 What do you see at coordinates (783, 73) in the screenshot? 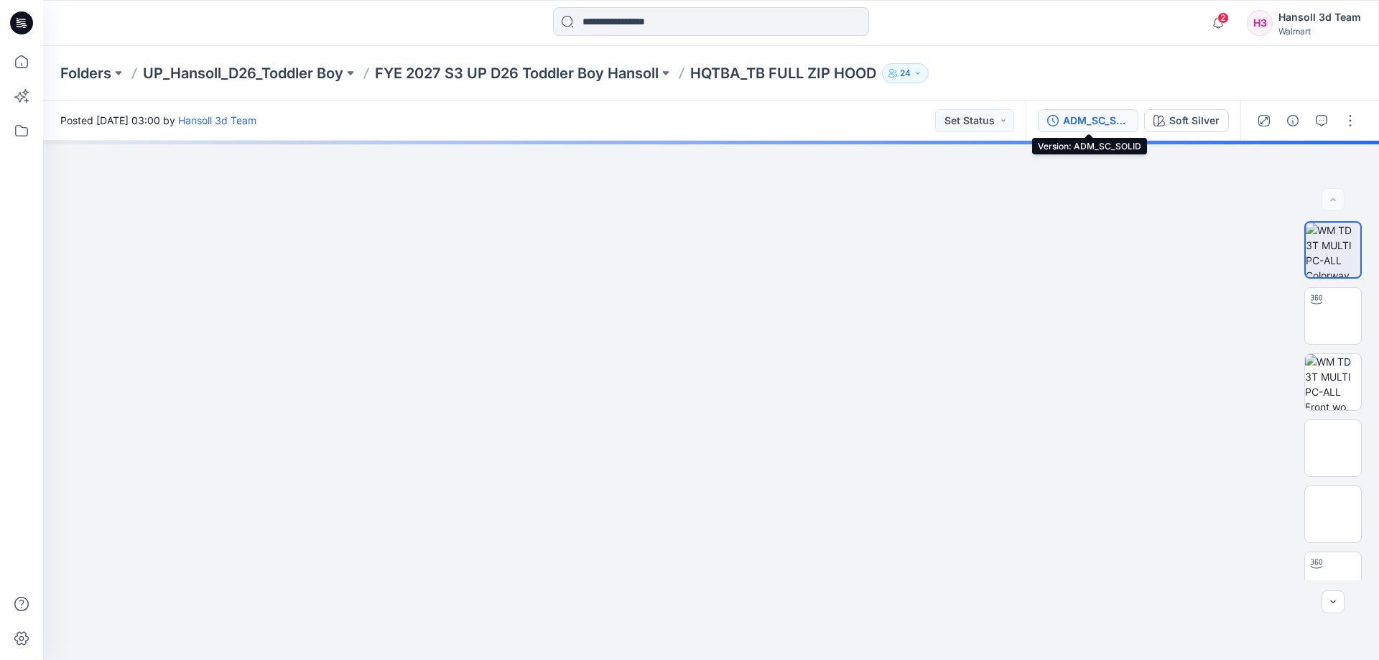
I see `p: HQTBA_TB FULL ZIP HOOD` at bounding box center [783, 73].